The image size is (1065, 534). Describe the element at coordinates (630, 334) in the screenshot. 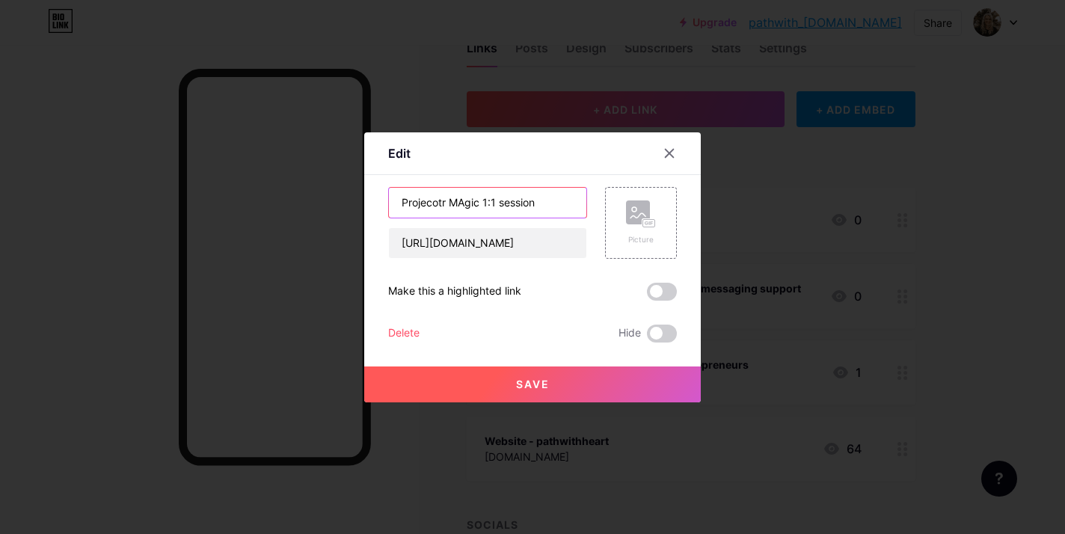

I see `span: Hide` at that location.